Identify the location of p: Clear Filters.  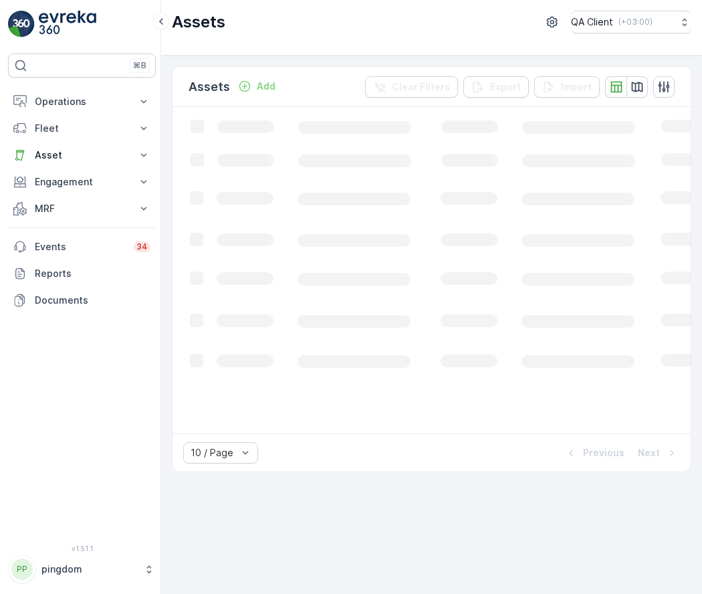
(420, 87).